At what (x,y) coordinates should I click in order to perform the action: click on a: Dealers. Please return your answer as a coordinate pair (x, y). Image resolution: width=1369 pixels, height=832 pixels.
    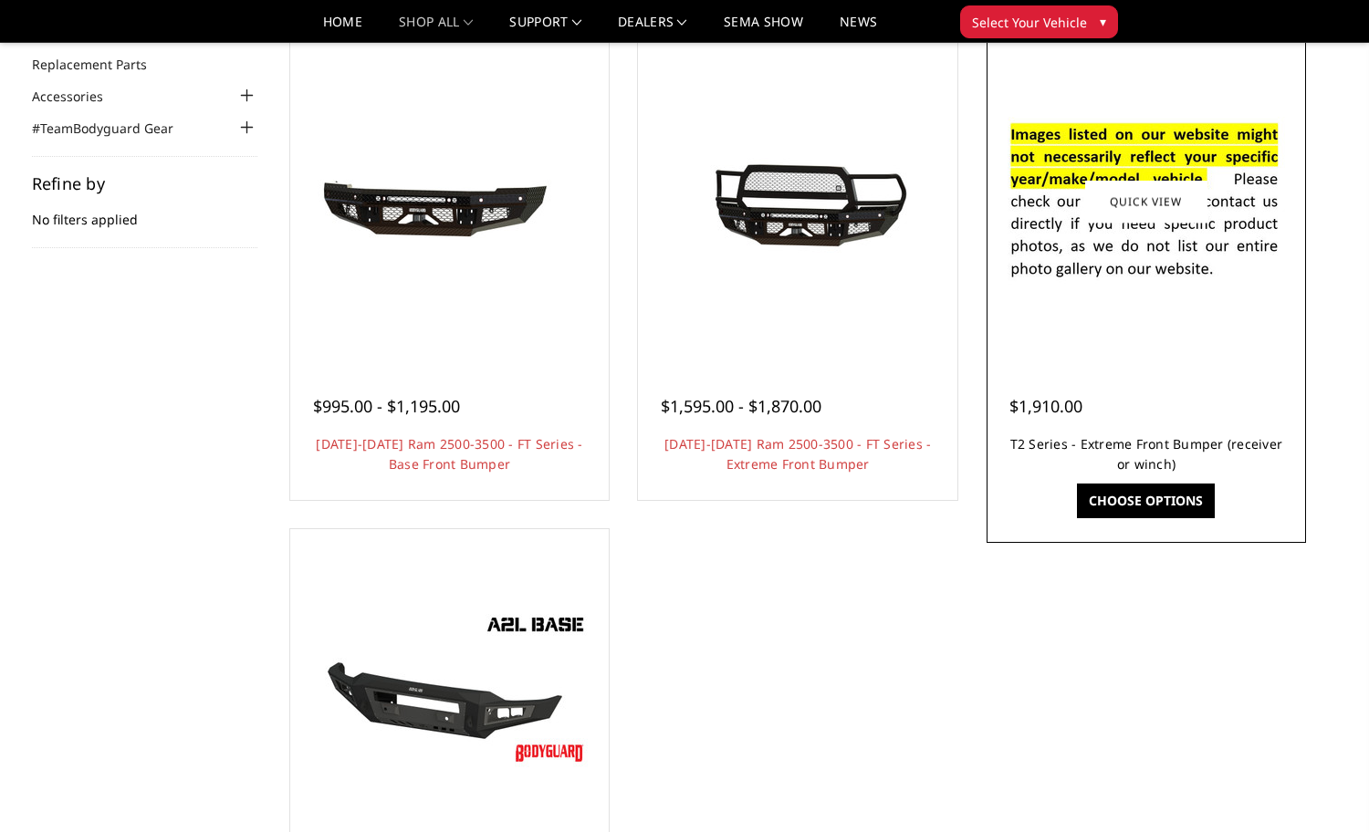
    Looking at the image, I should click on (652, 28).